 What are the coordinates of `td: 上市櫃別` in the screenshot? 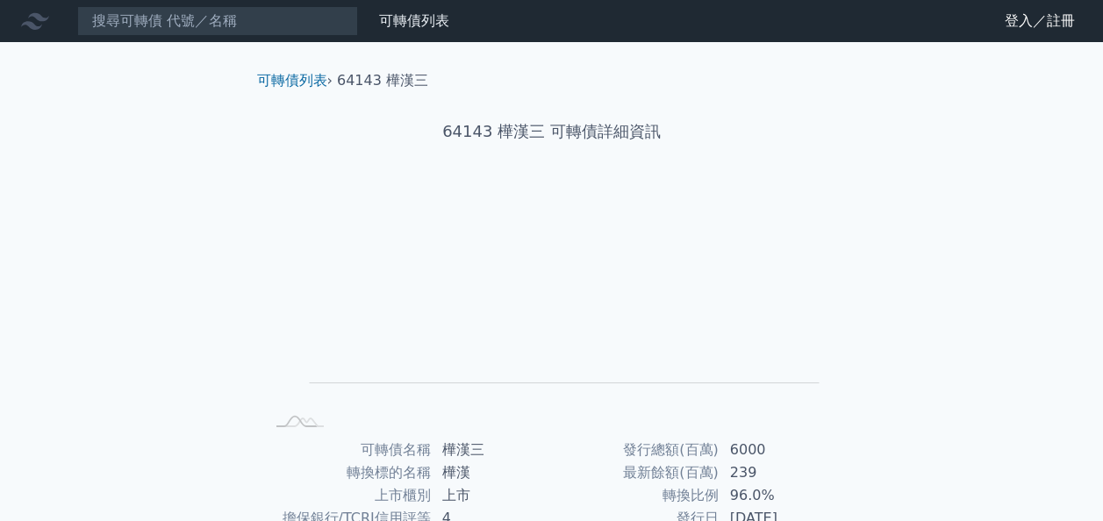 It's located at (348, 496).